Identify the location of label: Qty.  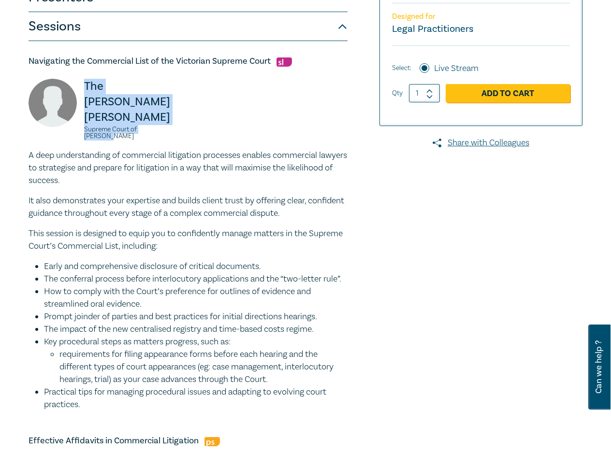
(397, 93).